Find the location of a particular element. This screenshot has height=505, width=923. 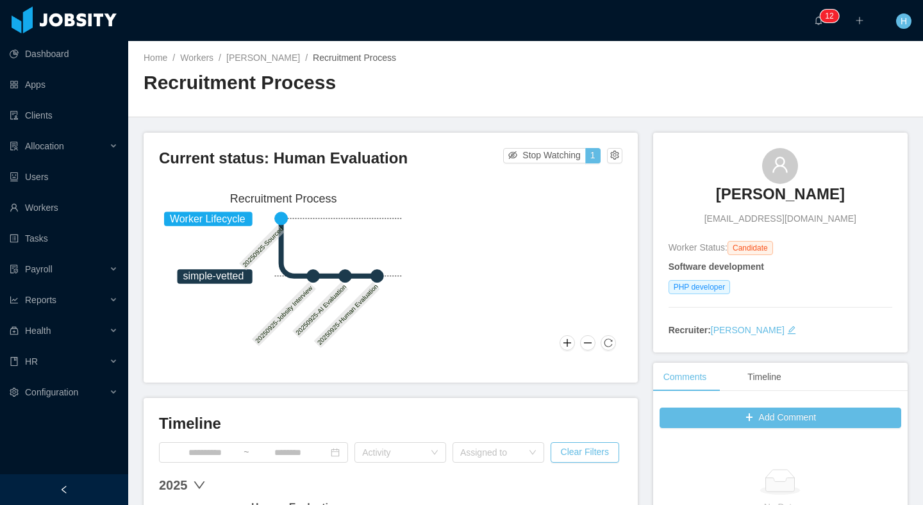

span: Health is located at coordinates (38, 331).